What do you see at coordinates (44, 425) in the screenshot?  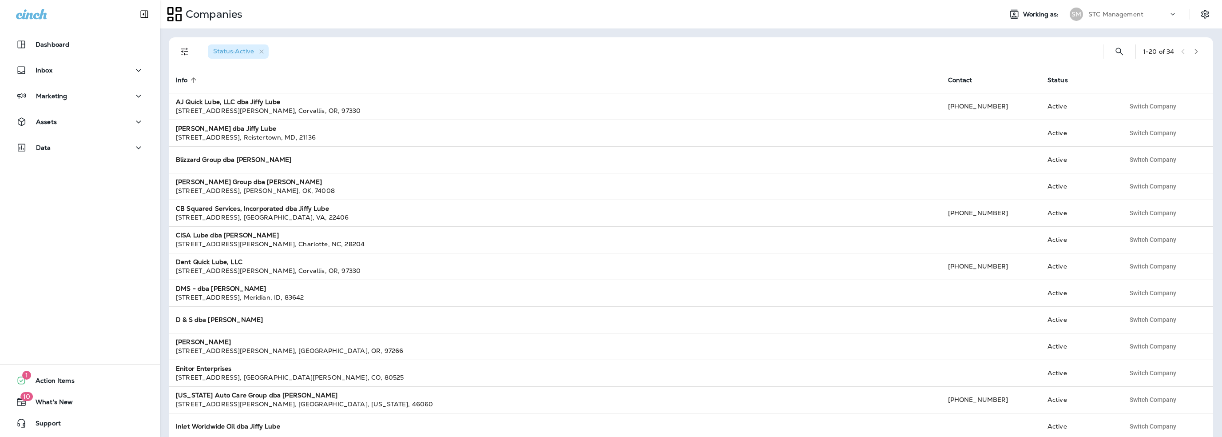 I see `span: Support` at bounding box center [44, 425].